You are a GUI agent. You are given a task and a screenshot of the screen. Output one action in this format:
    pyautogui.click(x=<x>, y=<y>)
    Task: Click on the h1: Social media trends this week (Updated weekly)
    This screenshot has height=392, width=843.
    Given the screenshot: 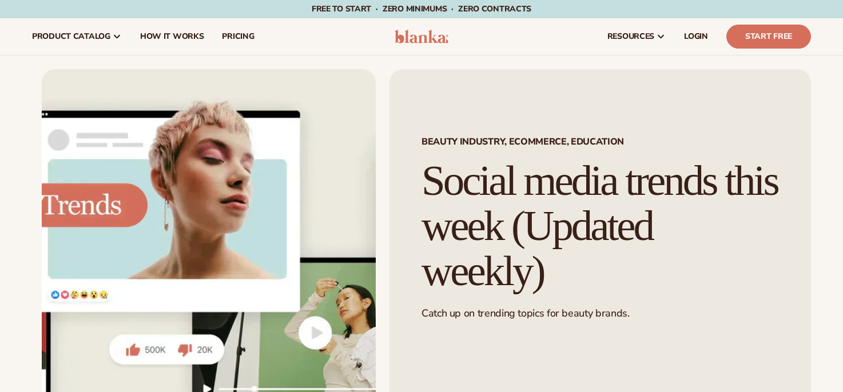 What is the action you would take?
    pyautogui.click(x=600, y=226)
    